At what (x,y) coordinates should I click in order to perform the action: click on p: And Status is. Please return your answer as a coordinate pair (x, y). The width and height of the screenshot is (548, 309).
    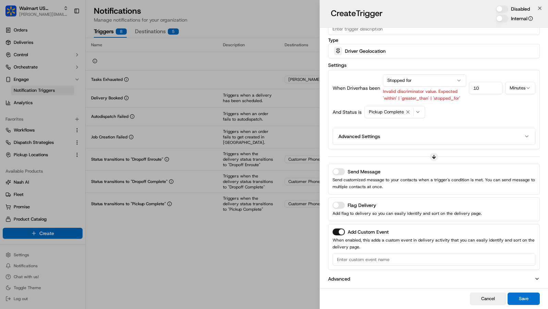
    Looking at the image, I should click on (347, 112).